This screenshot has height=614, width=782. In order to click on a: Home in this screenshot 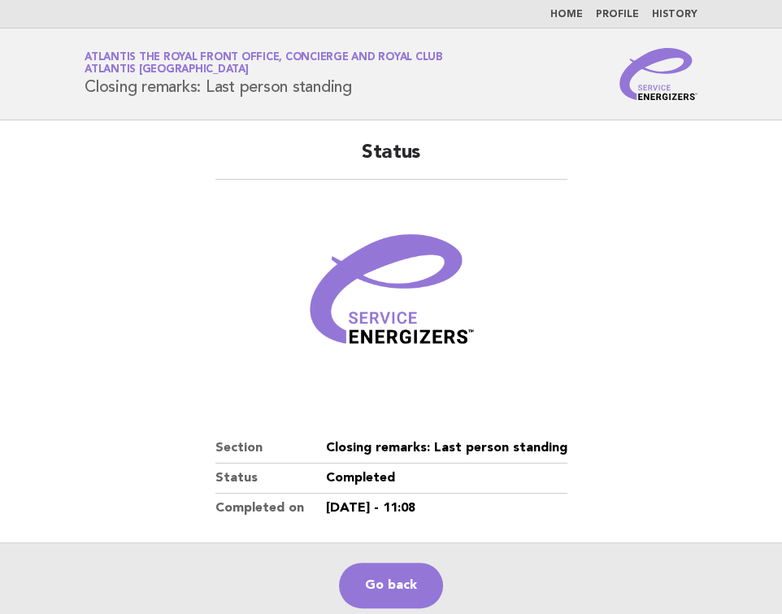, I will do `click(566, 15)`.